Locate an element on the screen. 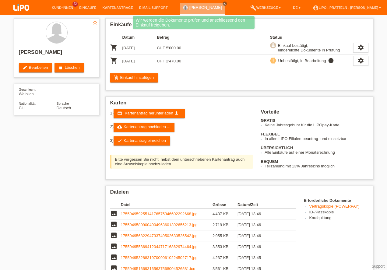 The height and width of the screenshot is (270, 387). span: Sprache is located at coordinates (63, 103).